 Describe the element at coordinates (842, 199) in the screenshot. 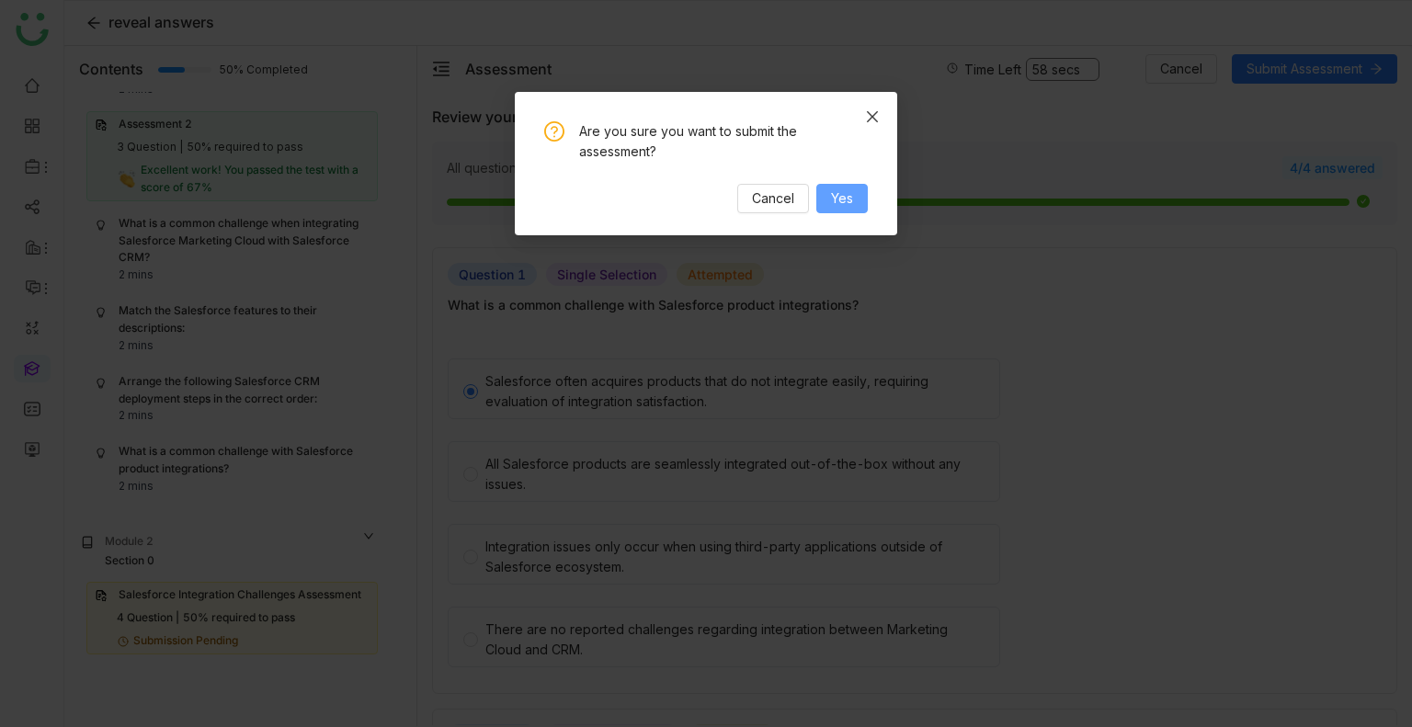

I see `button: Yes` at that location.